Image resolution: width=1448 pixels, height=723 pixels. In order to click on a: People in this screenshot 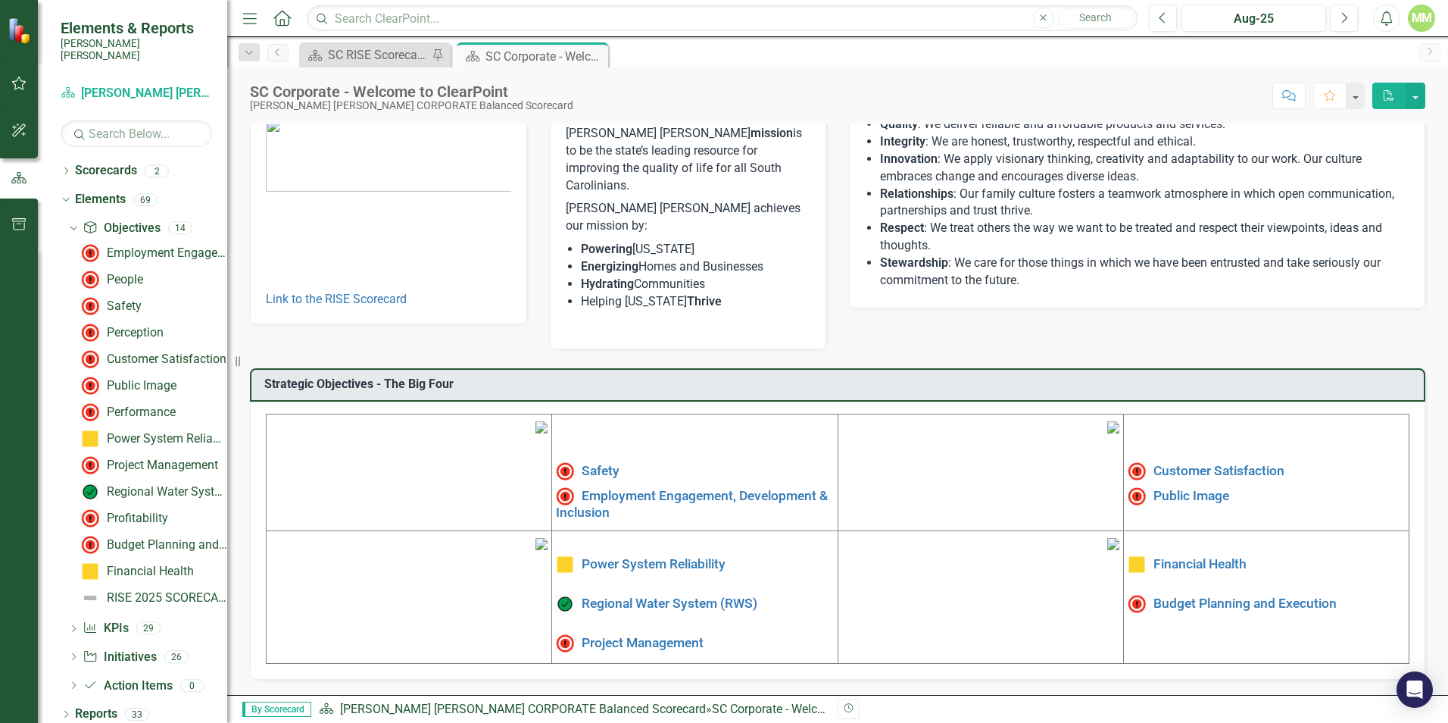, I will do `click(110, 280)`.